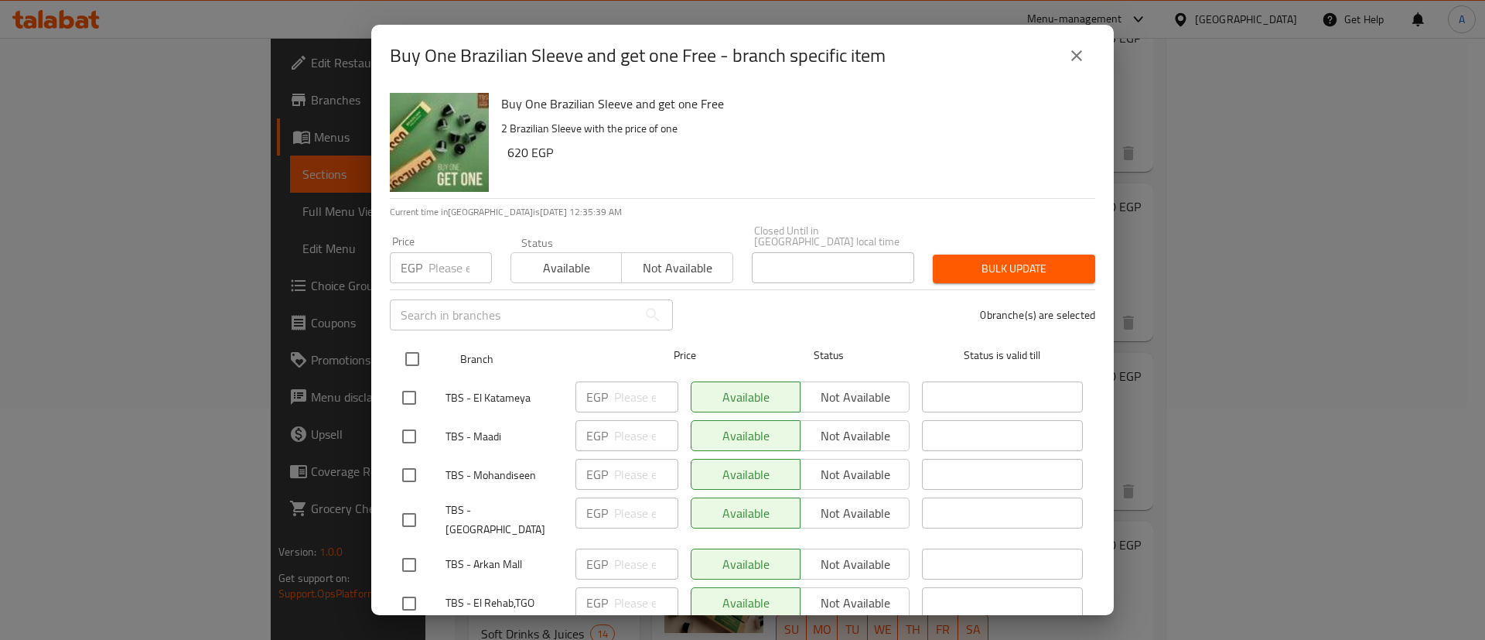 Image resolution: width=1485 pixels, height=640 pixels. I want to click on p: 2 Brazilian Sleeve with the price of one, so click(792, 128).